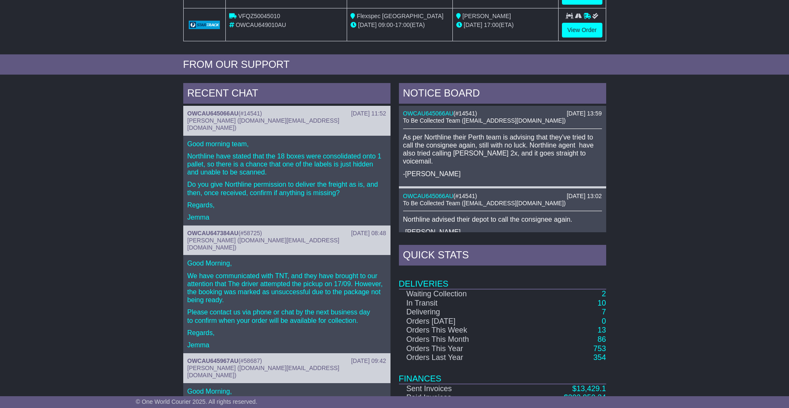  Describe the element at coordinates (585, 397) in the screenshot. I see `a: $203,950.34` at that location.